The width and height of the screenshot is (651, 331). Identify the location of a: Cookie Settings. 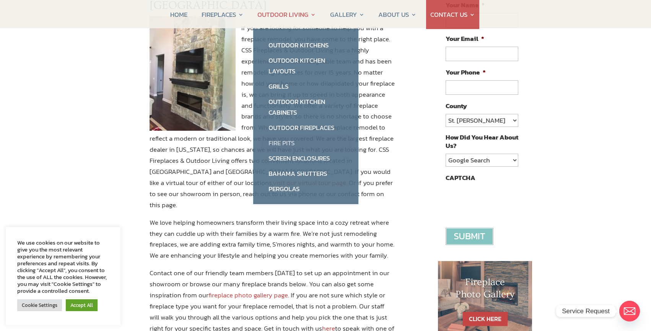
(39, 305).